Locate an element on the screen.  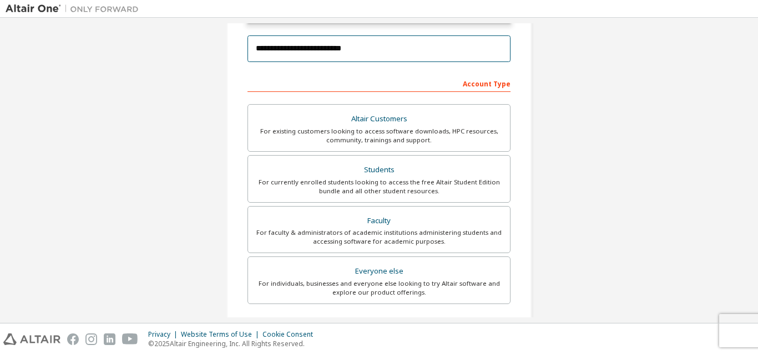
div: Account Type is located at coordinates (379, 83).